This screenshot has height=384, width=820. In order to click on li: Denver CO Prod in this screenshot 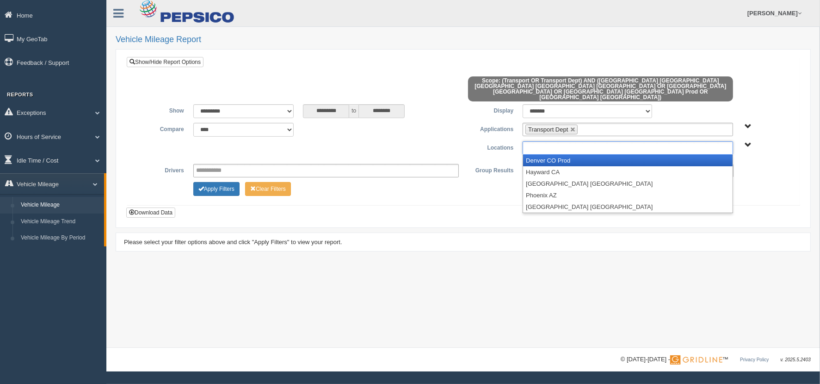, I will do `click(628, 160)`.